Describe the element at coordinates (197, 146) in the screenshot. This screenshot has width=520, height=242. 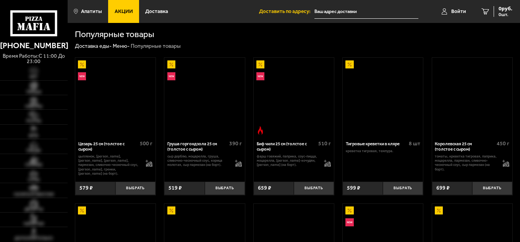
I see `div: Груша горгондзола 25 см (толстое с сыром)` at that location.